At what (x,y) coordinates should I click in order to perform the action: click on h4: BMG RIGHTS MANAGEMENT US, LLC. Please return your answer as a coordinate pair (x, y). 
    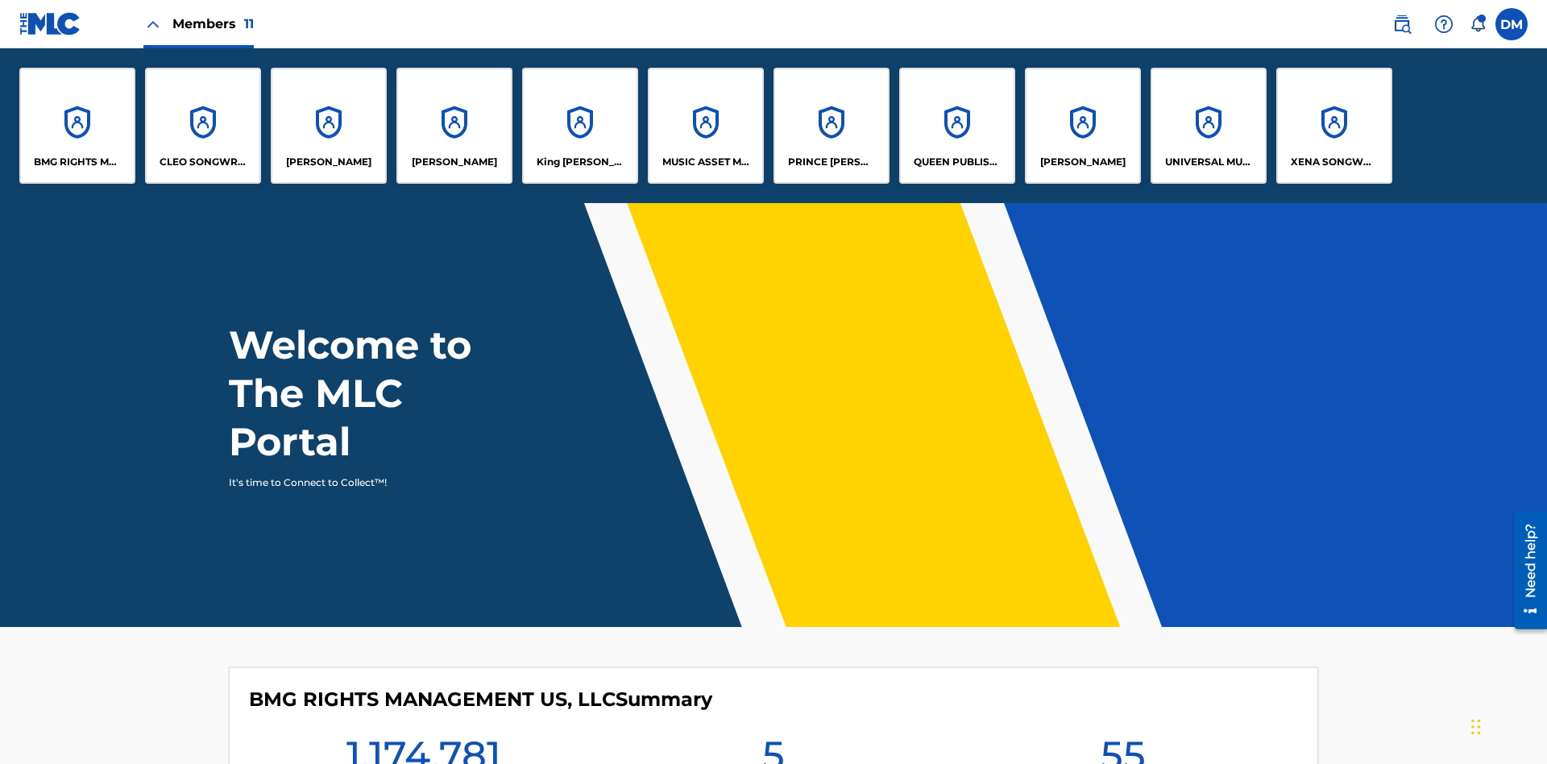
    Looking at the image, I should click on (480, 700).